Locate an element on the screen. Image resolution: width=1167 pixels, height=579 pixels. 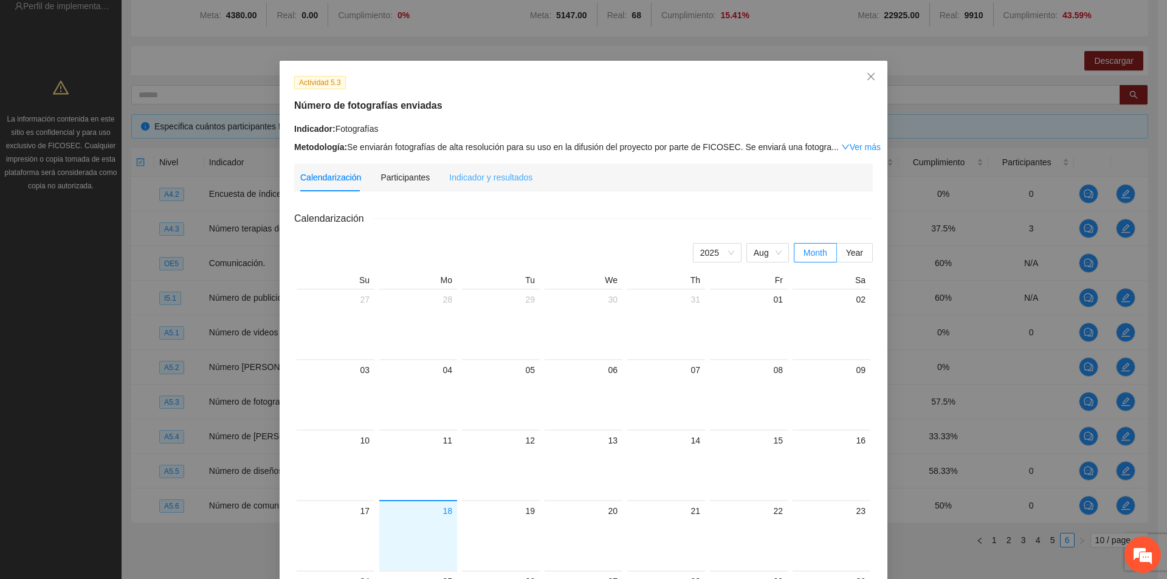
td: 2025-08-03 is located at coordinates (336, 395).